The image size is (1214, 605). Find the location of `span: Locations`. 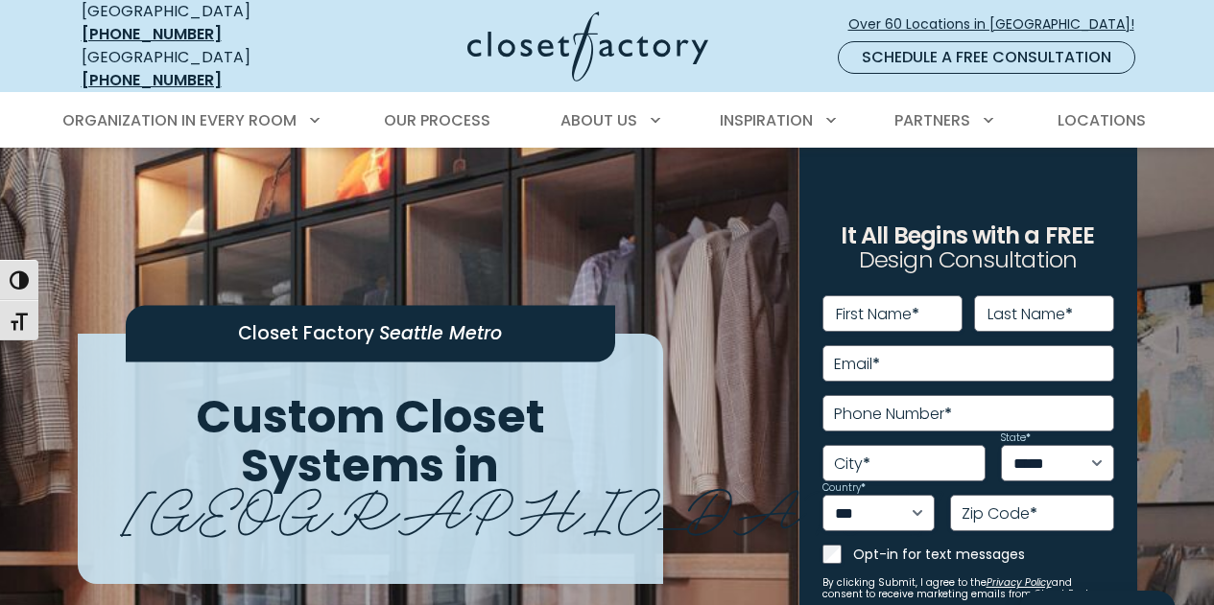

span: Locations is located at coordinates (1101, 120).